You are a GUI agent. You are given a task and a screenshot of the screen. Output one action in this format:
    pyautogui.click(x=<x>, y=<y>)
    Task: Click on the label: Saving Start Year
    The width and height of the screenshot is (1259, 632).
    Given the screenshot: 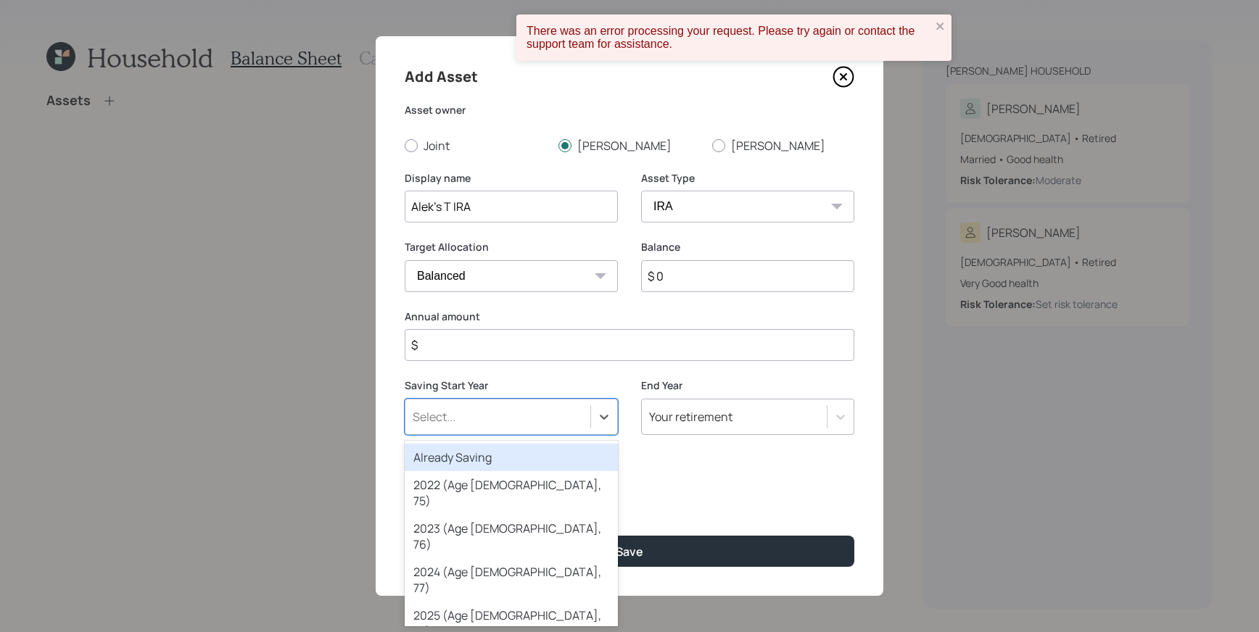 What is the action you would take?
    pyautogui.click(x=511, y=386)
    